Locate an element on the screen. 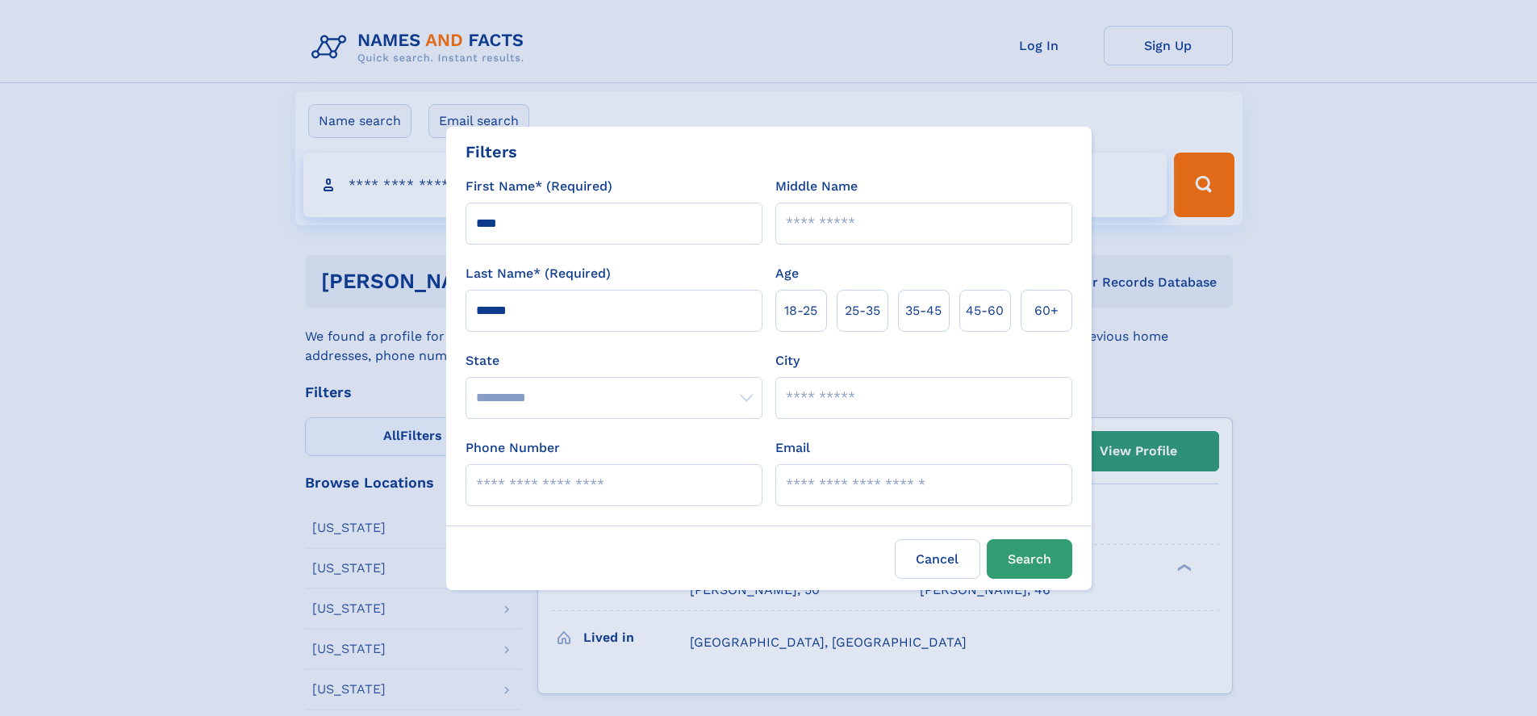  label: Middle Name is located at coordinates (816, 186).